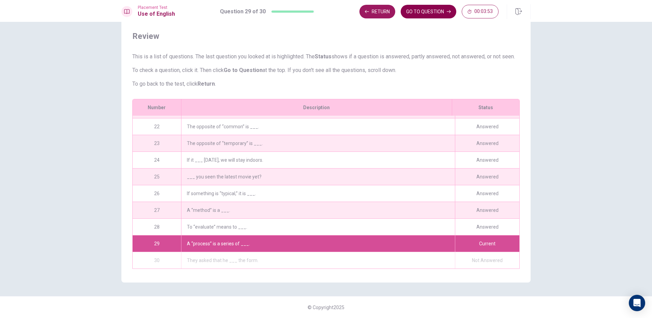  I want to click on span: 00:03:53, so click(484, 12).